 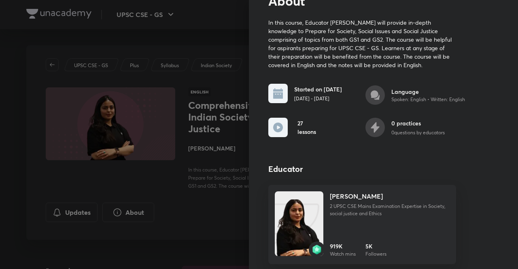 I want to click on img: Unacademy, so click(x=299, y=232).